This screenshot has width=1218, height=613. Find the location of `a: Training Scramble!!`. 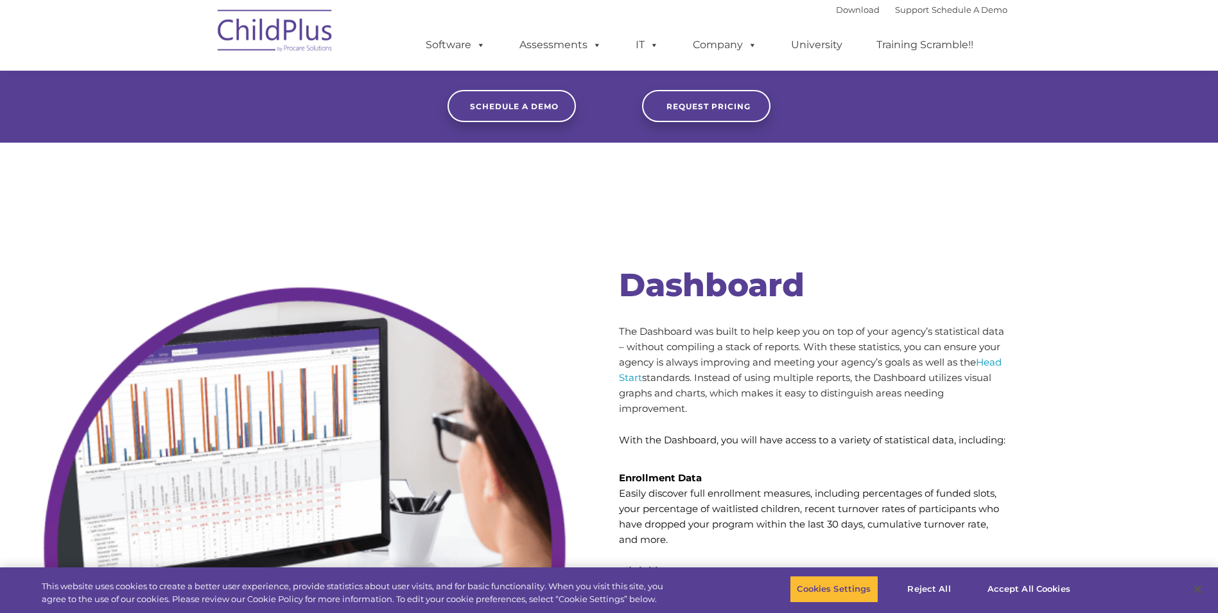

a: Training Scramble!! is located at coordinates (925, 45).